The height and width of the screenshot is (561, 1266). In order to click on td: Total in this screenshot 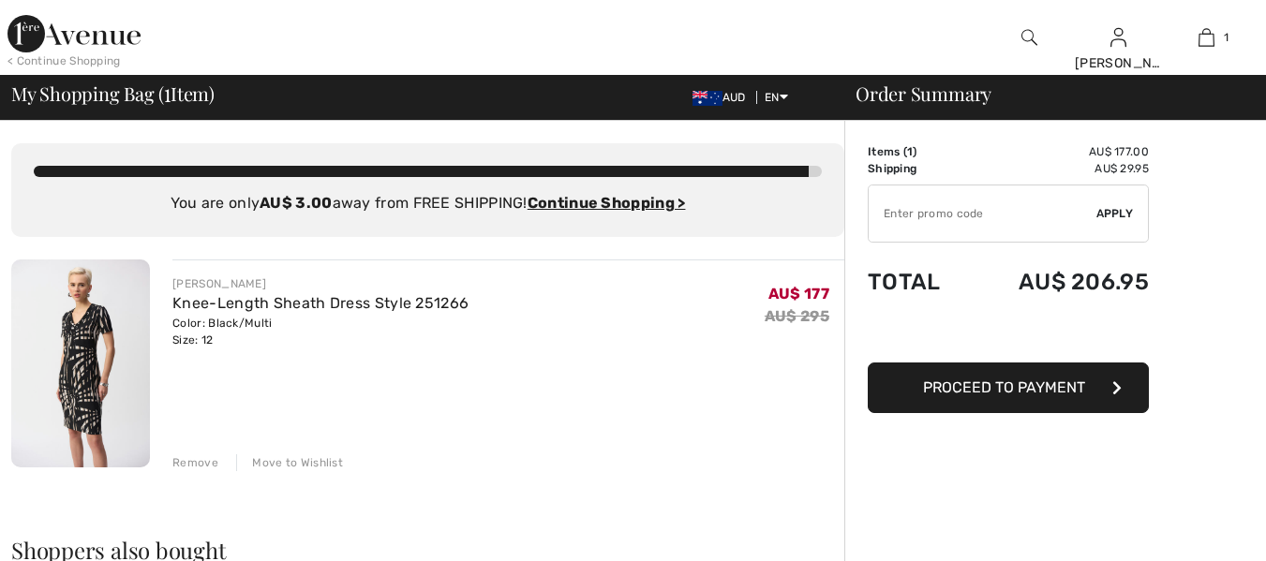, I will do `click(917, 282)`.